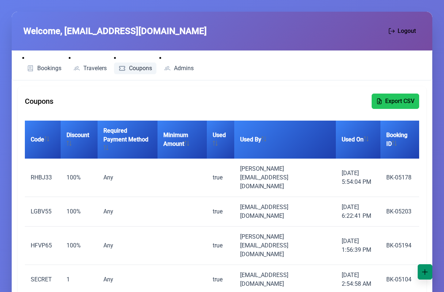 The image size is (444, 292). What do you see at coordinates (400, 178) in the screenshot?
I see `td: BK-05178` at bounding box center [400, 178].